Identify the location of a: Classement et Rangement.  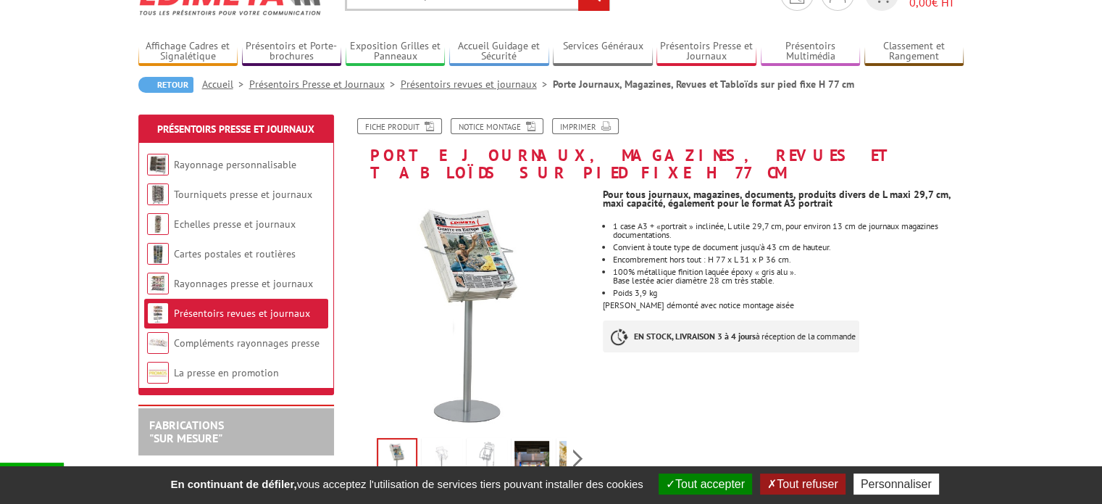
(915, 51).